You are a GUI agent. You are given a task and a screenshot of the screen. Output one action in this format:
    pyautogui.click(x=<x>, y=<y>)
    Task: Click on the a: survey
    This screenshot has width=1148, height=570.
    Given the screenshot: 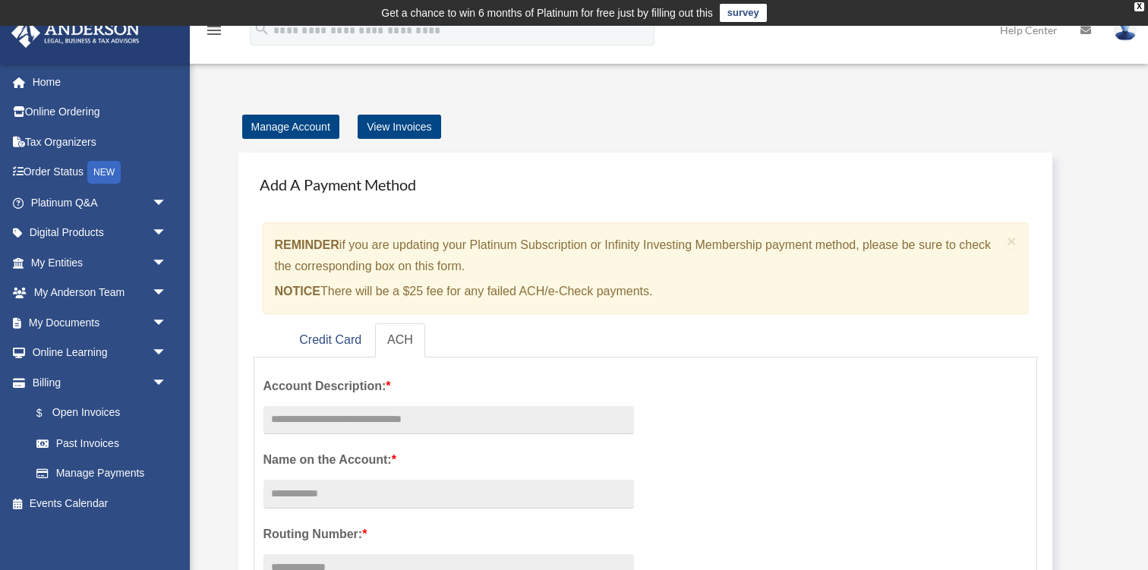 What is the action you would take?
    pyautogui.click(x=744, y=13)
    